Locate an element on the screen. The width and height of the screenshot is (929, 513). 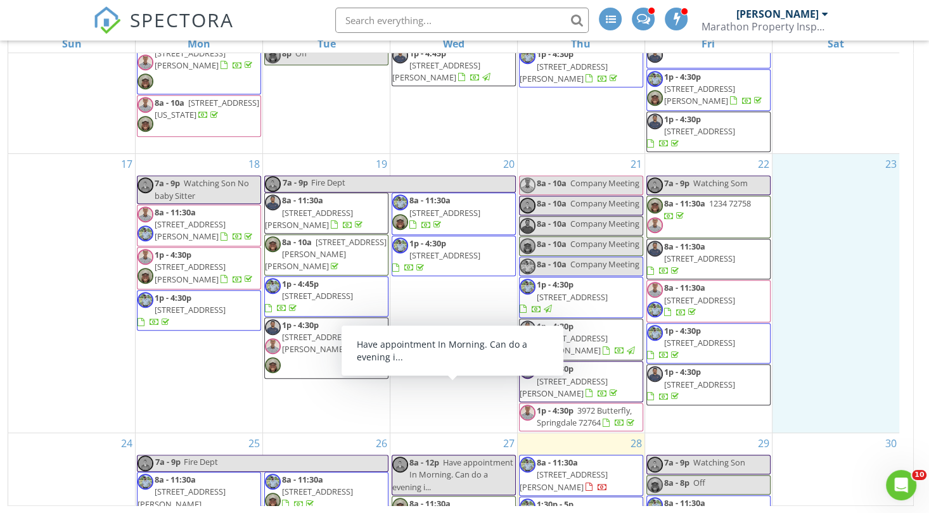
a: SPECTORA is located at coordinates (164, 30).